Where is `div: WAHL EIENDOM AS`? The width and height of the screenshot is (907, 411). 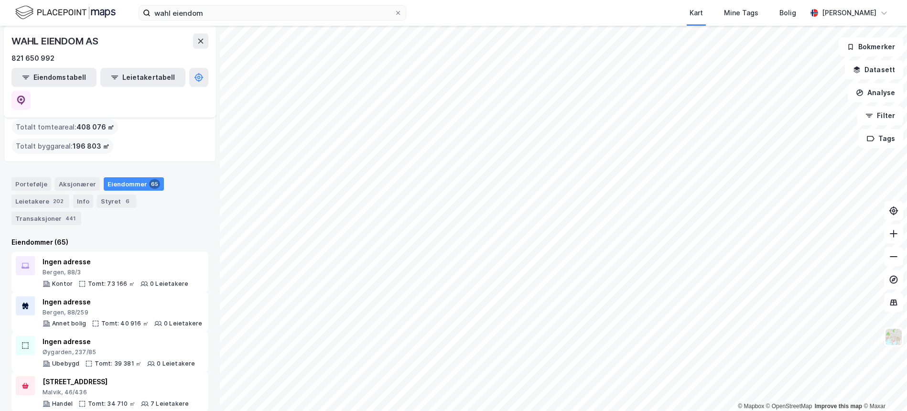
div: WAHL EIENDOM AS is located at coordinates (56, 41).